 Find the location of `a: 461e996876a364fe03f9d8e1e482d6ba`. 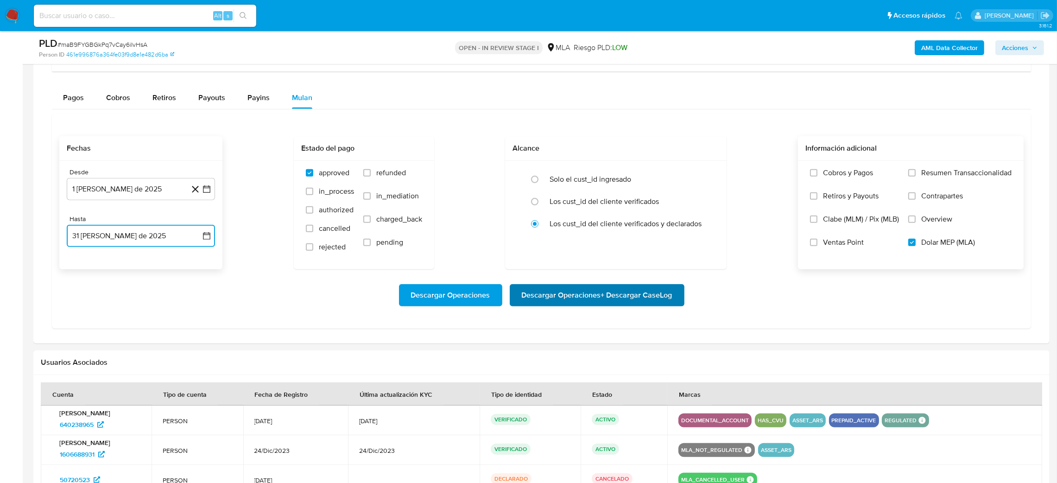

a: 461e996876a364fe03f9d8e1e482d6ba is located at coordinates (120, 55).